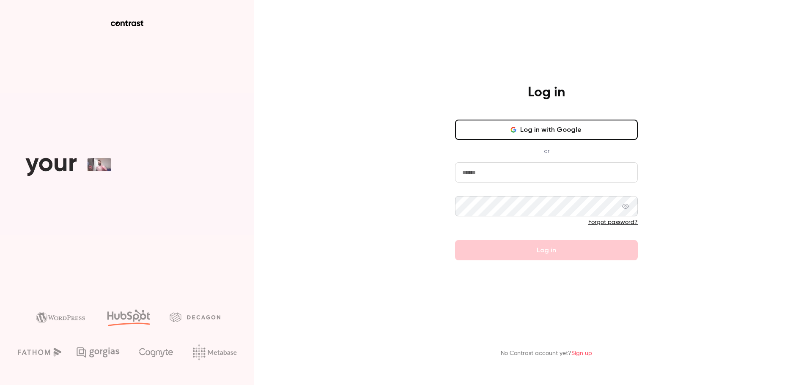 This screenshot has width=812, height=385. I want to click on img: decagon, so click(195, 317).